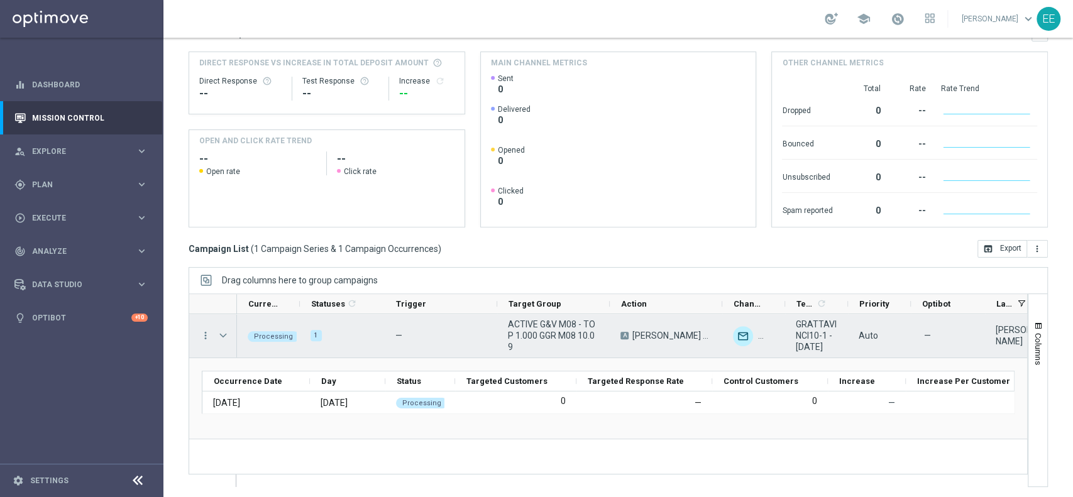 The width and height of the screenshot is (1073, 497). I want to click on div: Rate Trend, so click(989, 89).